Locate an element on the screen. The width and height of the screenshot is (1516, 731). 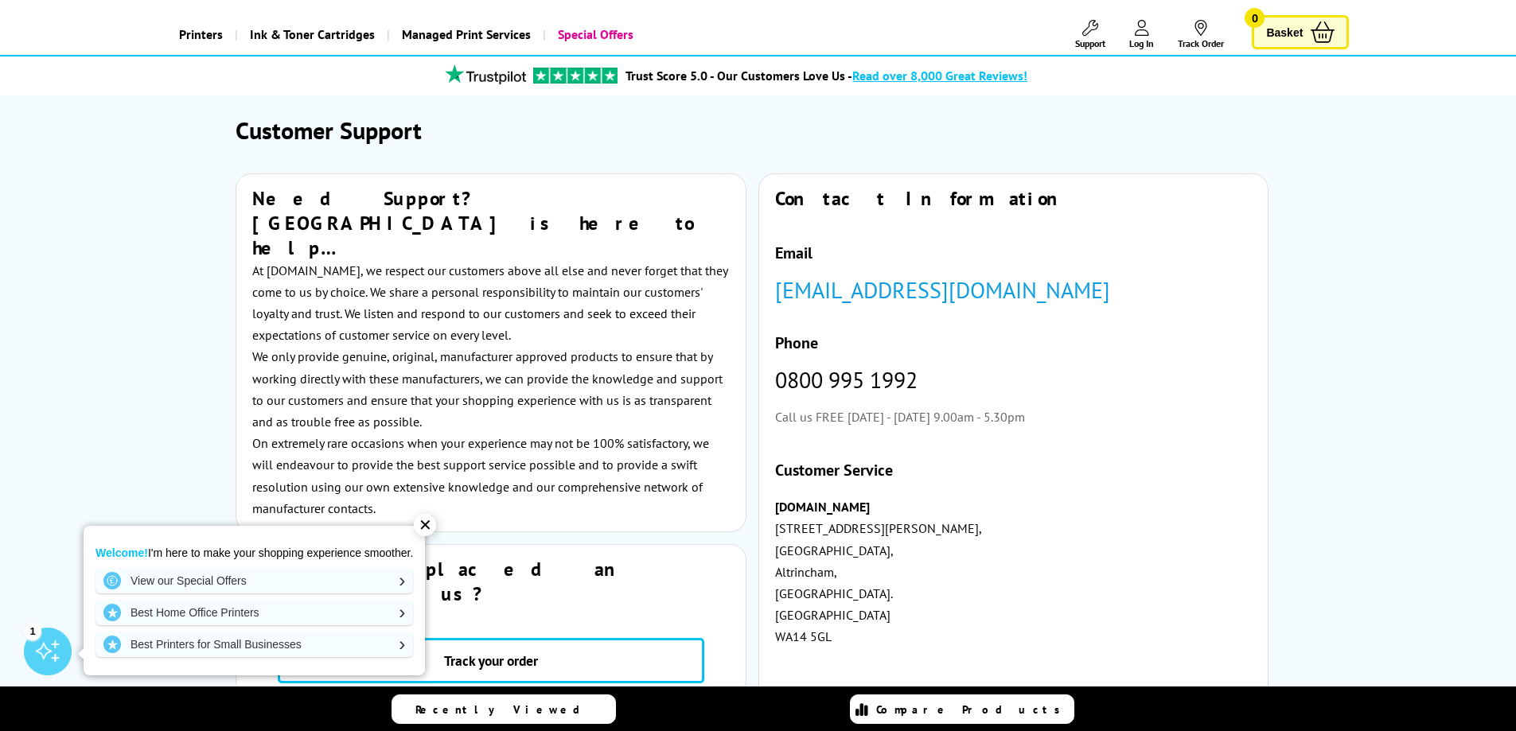
span: Compare Products is located at coordinates (973, 710).